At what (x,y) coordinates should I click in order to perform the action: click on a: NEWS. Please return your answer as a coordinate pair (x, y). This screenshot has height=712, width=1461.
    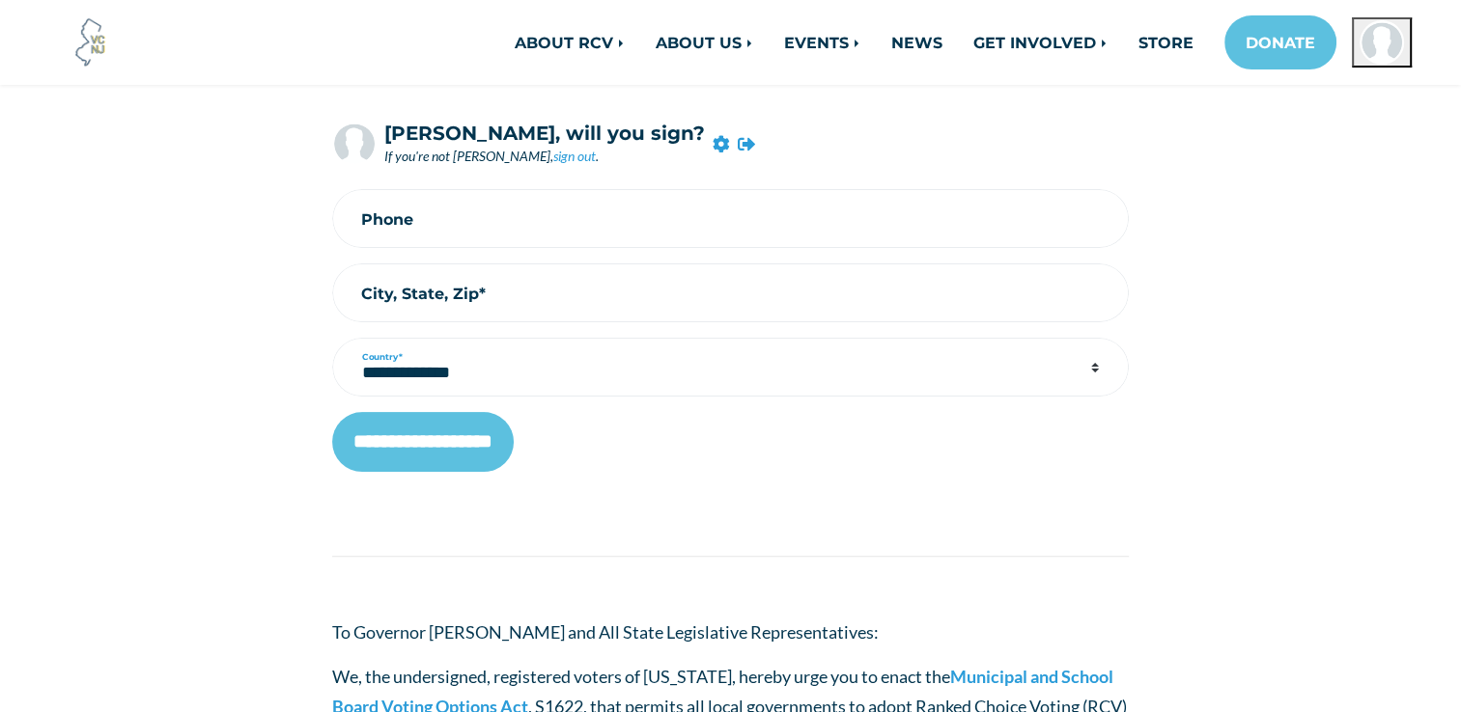
    Looking at the image, I should click on (916, 42).